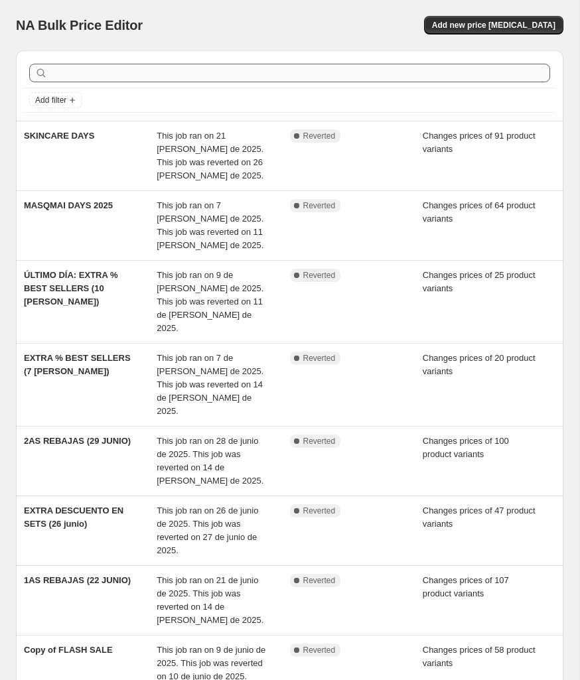  Describe the element at coordinates (74, 517) in the screenshot. I see `span: EXTRA DESCUENTO EN SETS (26 junio)` at that location.